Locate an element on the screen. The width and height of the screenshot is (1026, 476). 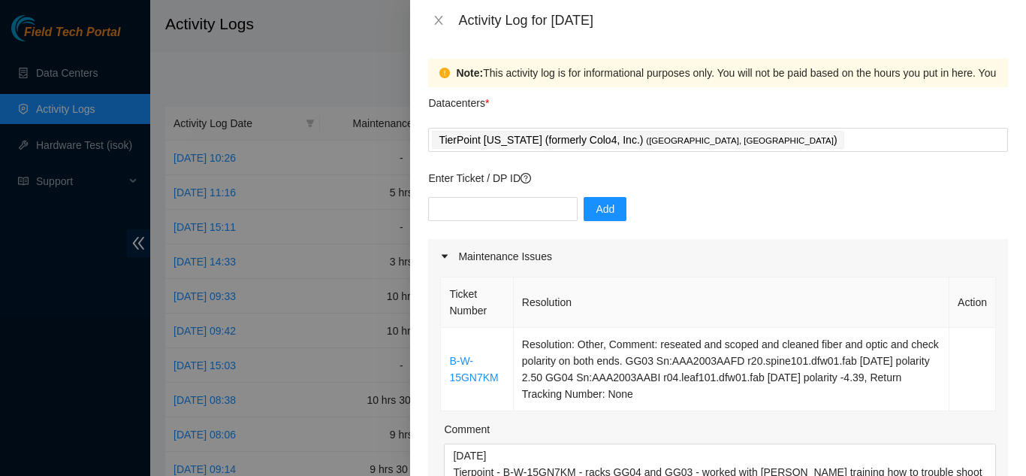
span: question-circle is located at coordinates (526, 178).